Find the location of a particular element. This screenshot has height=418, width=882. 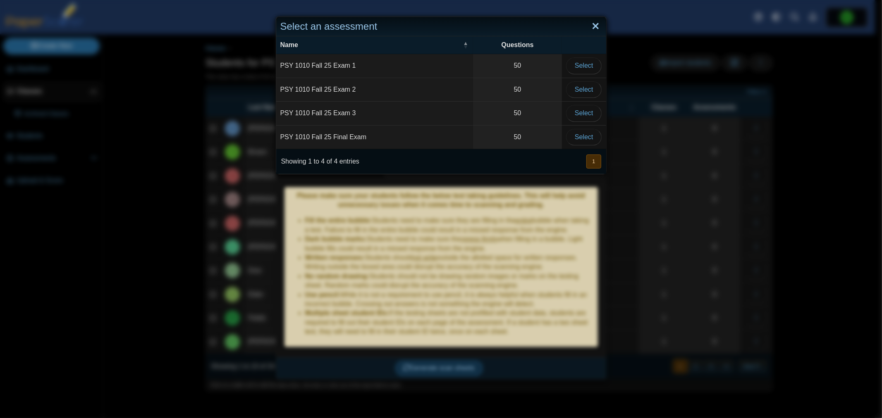

td: PSY 1010 Fall 25 Exam 3 is located at coordinates (375, 113).